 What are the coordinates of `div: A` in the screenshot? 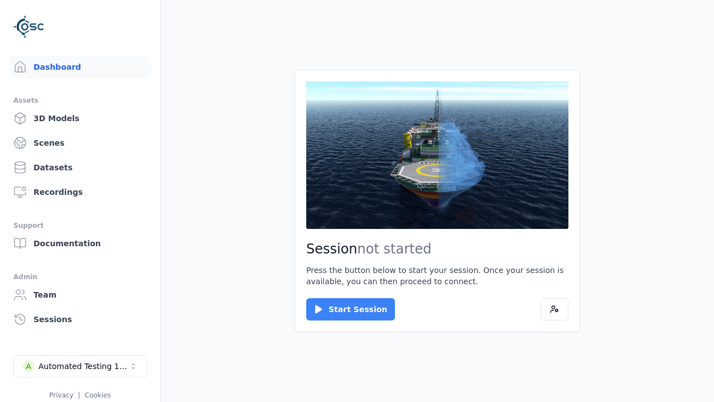 It's located at (28, 366).